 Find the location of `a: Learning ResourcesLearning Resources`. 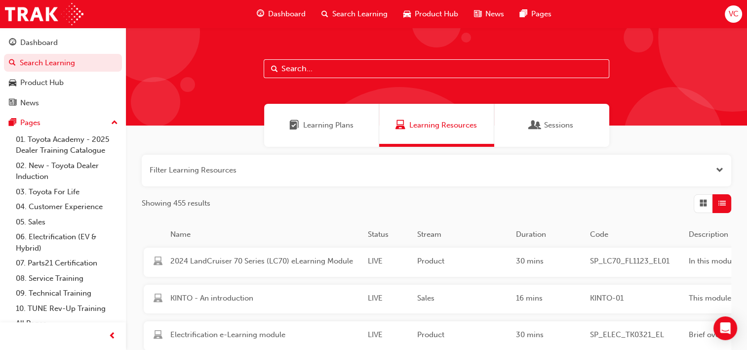

a: Learning ResourcesLearning Resources is located at coordinates (436, 125).